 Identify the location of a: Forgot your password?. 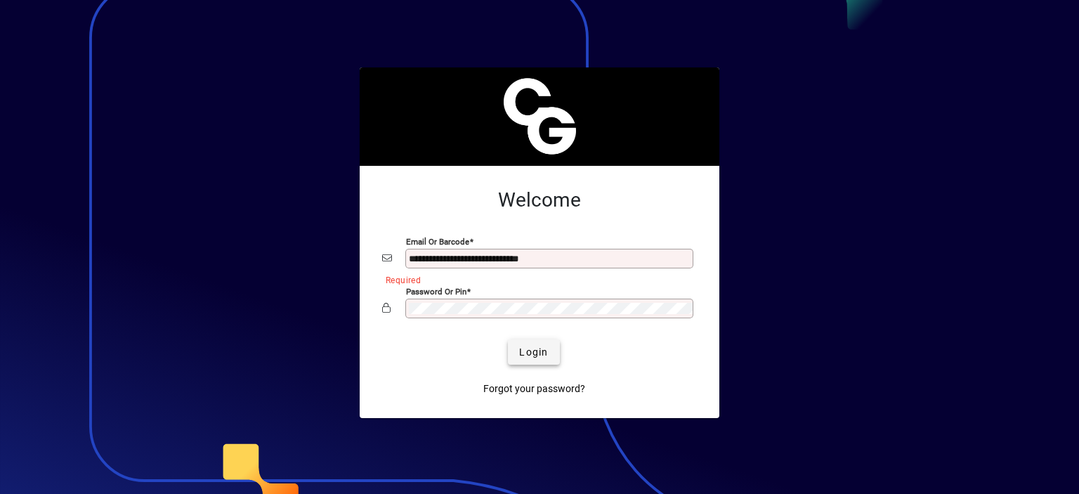
(534, 388).